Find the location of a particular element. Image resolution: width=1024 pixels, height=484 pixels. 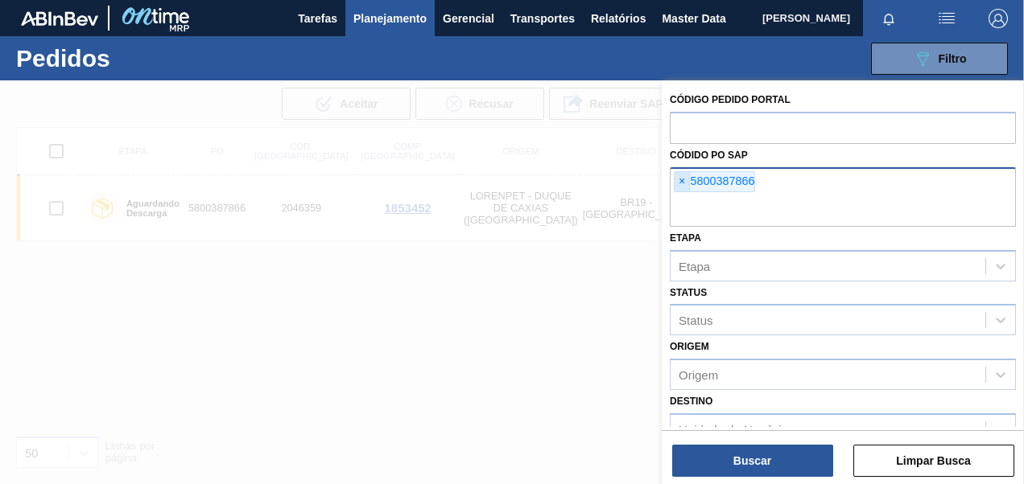

label: Destino is located at coordinates (690, 402).